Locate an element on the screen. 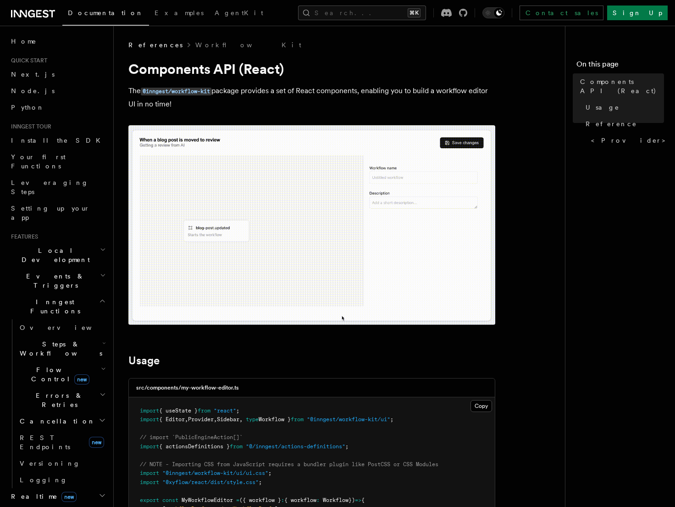 This screenshot has height=507, width=675. button: Search...⌘K is located at coordinates (362, 13).